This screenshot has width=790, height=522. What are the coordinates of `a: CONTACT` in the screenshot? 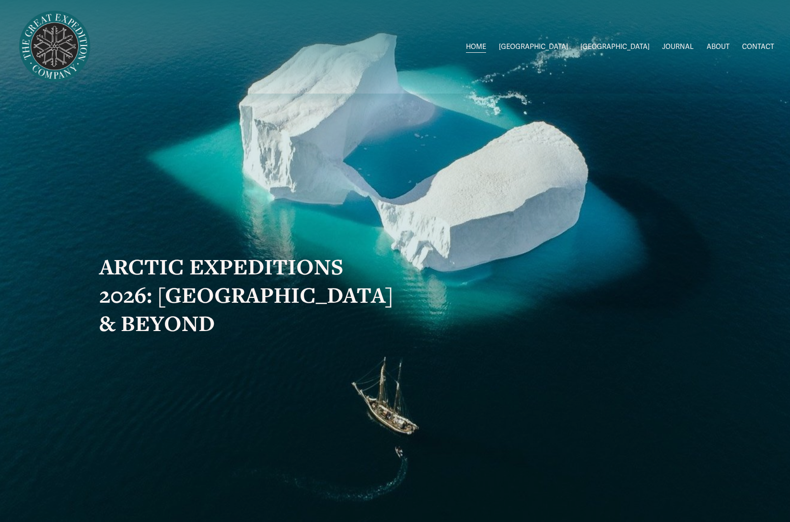 It's located at (758, 47).